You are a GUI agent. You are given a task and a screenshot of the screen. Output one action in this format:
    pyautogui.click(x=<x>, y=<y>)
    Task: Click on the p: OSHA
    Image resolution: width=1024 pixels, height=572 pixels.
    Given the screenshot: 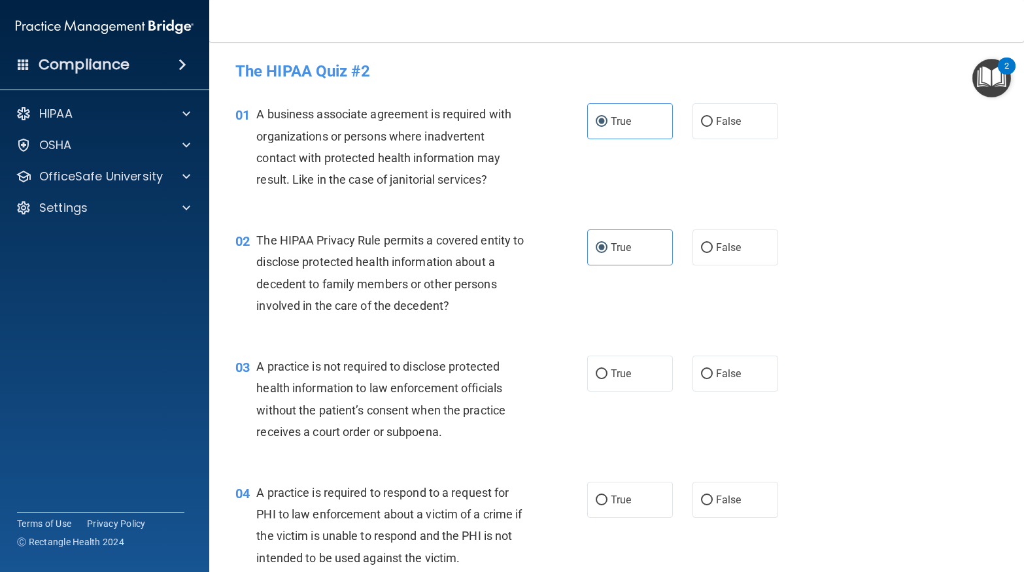 What is the action you would take?
    pyautogui.click(x=56, y=145)
    